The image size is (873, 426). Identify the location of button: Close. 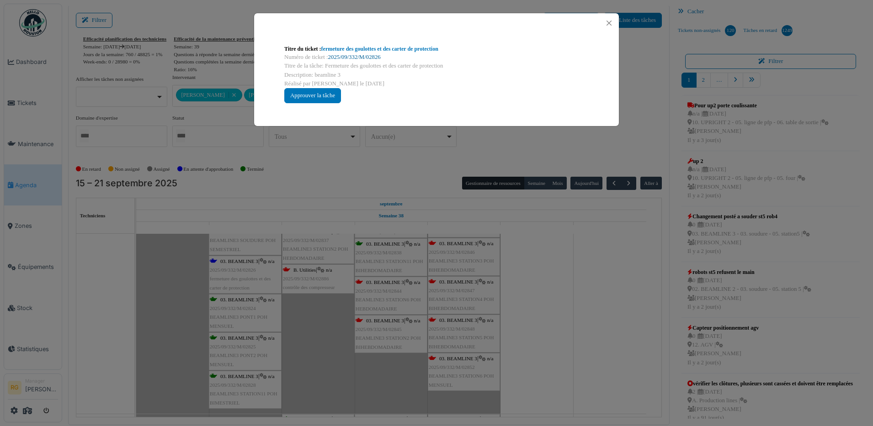
(609, 23).